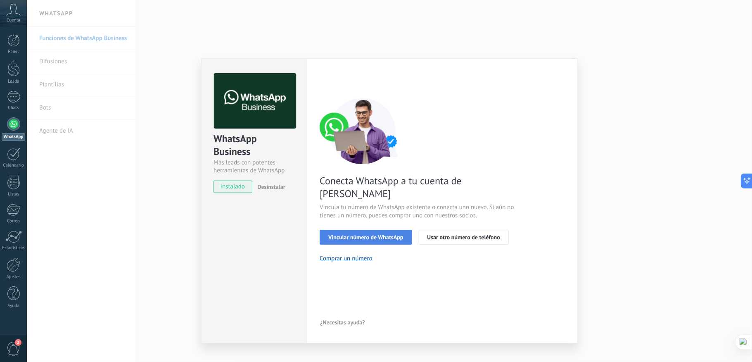  Describe the element at coordinates (13, 20) in the screenshot. I see `span: Cuenta` at that location.